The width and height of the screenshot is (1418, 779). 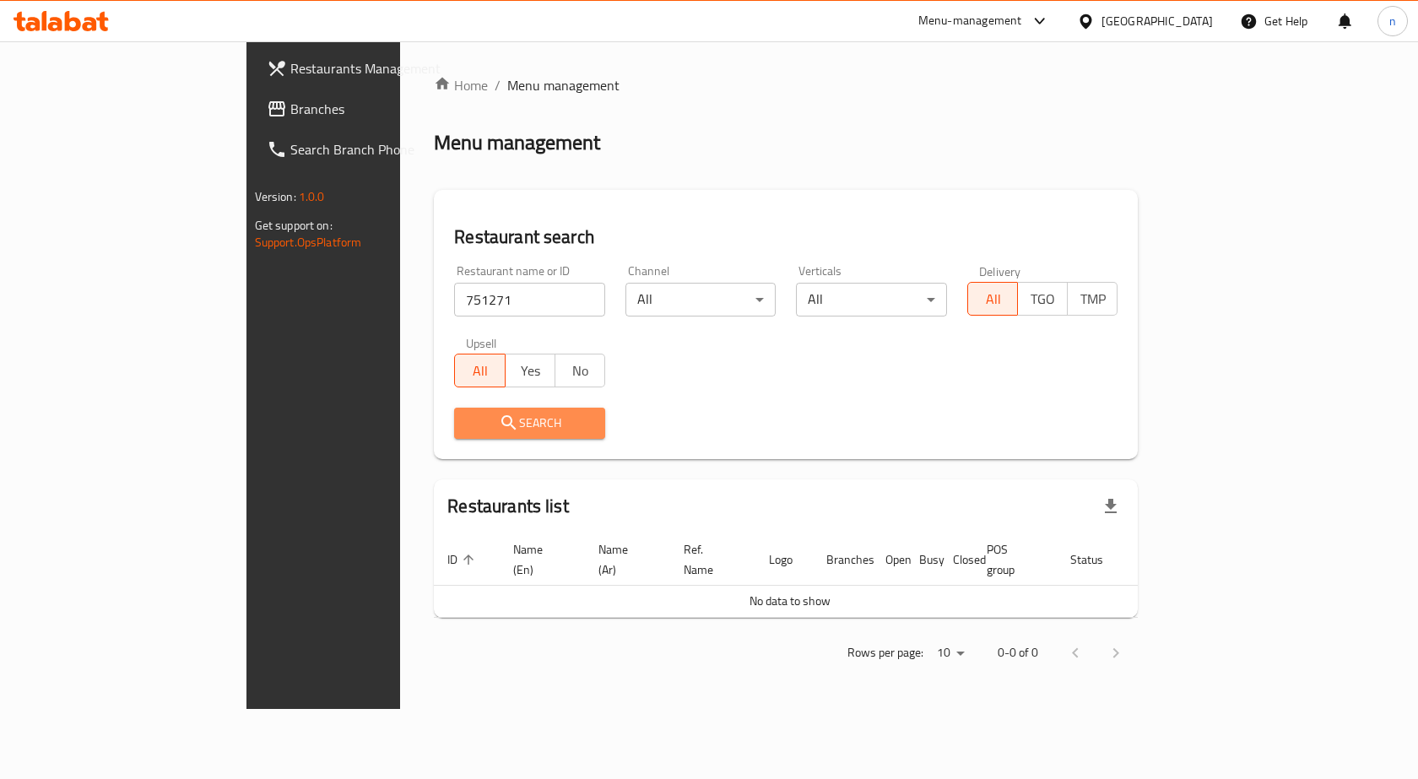 What do you see at coordinates (784, 560) in the screenshot?
I see `th: Logo` at bounding box center [784, 560].